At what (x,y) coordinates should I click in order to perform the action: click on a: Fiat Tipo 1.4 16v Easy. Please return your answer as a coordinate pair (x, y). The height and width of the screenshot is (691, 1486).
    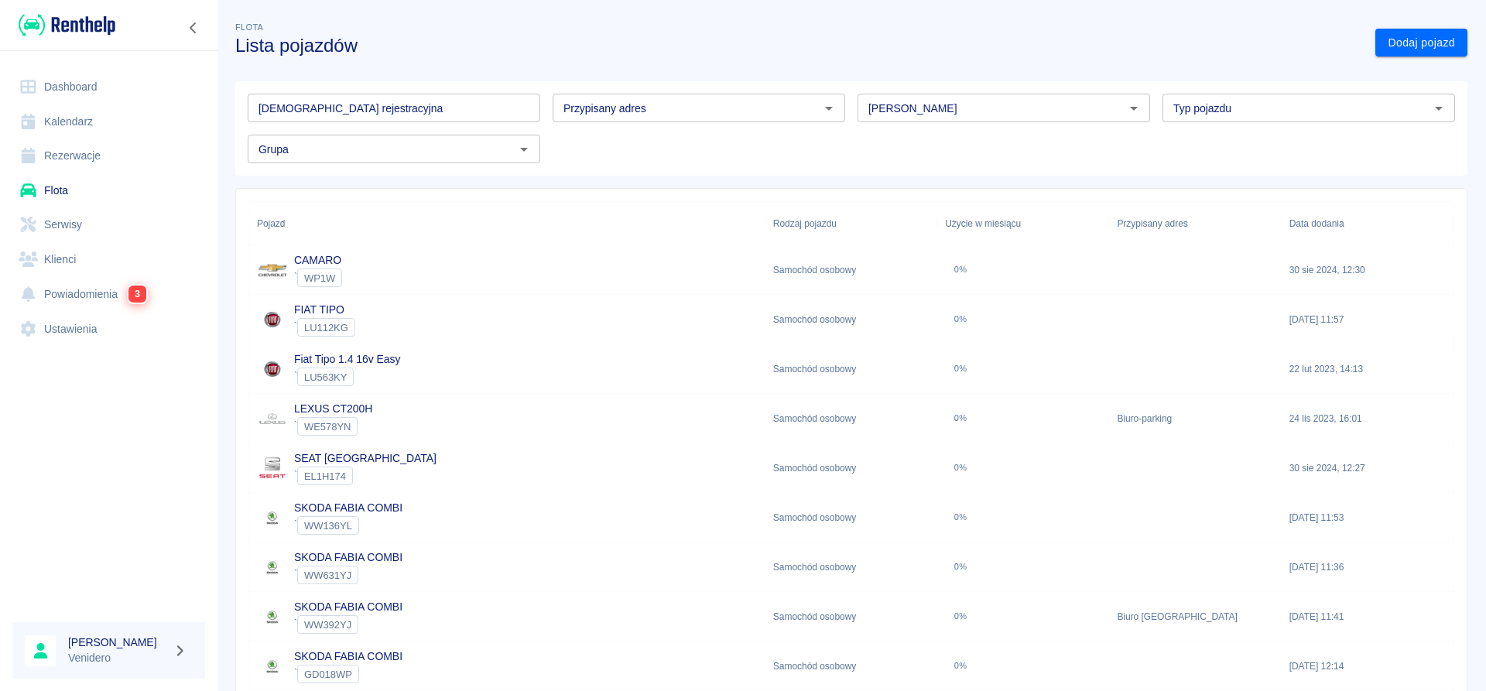
    Looking at the image, I should click on (347, 359).